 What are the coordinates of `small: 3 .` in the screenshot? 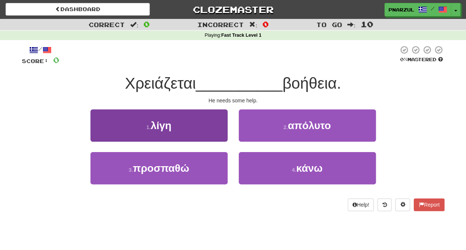 It's located at (131, 170).